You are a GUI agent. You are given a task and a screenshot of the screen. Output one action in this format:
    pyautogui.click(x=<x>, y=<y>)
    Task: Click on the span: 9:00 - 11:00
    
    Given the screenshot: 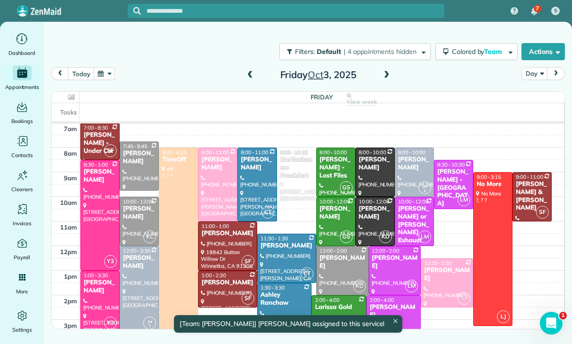 What is the action you would take?
    pyautogui.click(x=530, y=177)
    